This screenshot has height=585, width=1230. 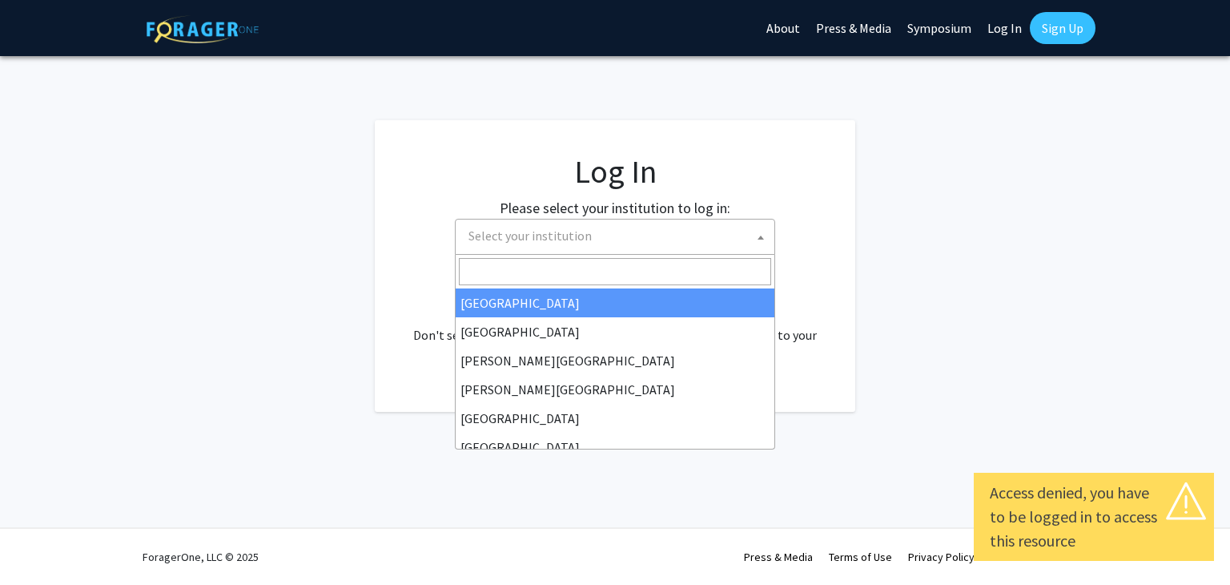 What do you see at coordinates (615, 325) in the screenshot?
I see `div: No account? . Don't see your institution? about bringing ForagerOne to your institution.` at bounding box center [615, 325].